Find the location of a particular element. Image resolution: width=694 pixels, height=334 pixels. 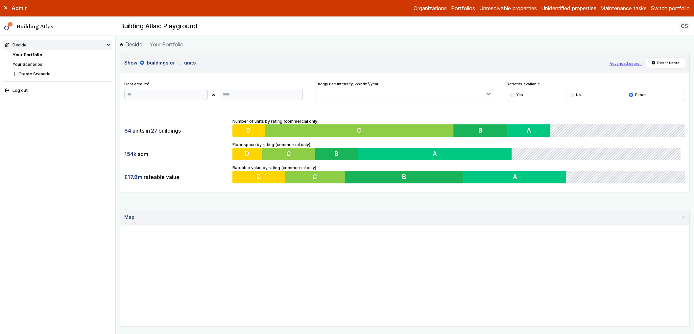

summary: Decide is located at coordinates (58, 45).